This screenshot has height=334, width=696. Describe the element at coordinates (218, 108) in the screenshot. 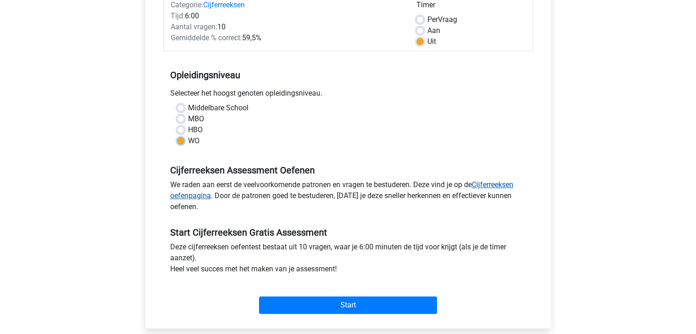

I see `label: Middelbare School` at that location.